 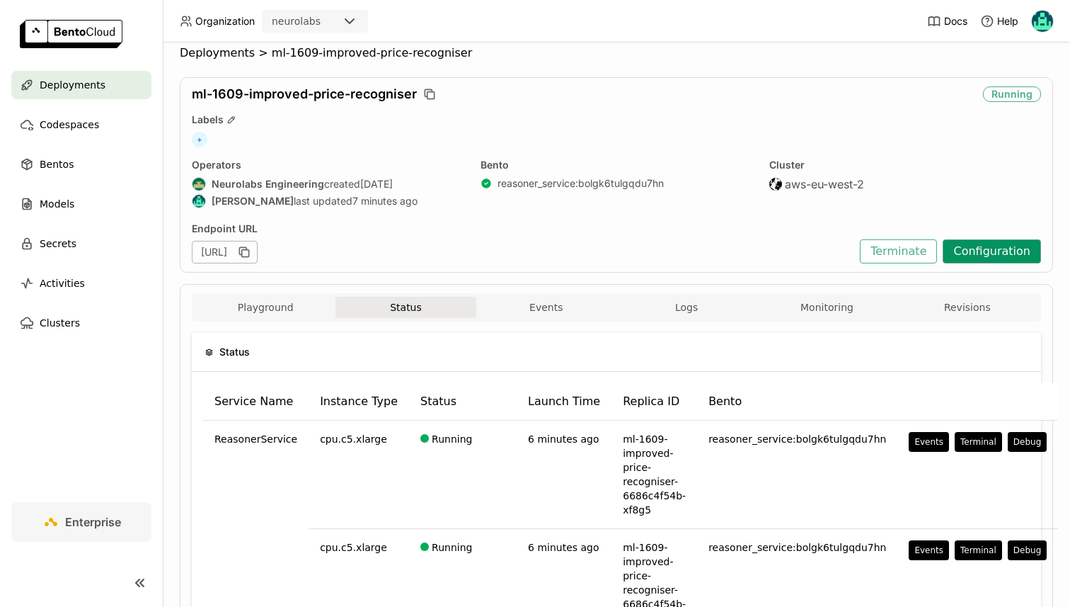 I want to click on div: Cluster, so click(x=906, y=165).